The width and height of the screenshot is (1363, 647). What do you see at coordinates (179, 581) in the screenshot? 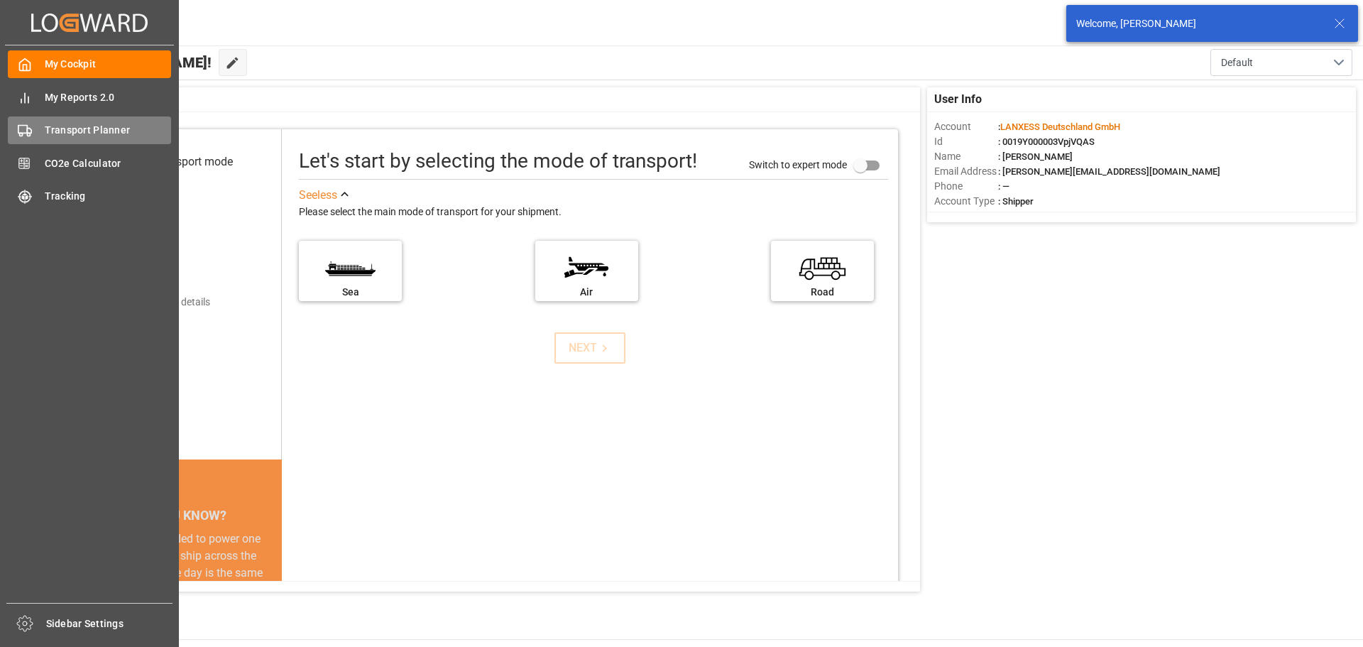
I see `div: The energy needed to power one large container ship across the ocean in a single day is the same ...` at bounding box center [179, 581].